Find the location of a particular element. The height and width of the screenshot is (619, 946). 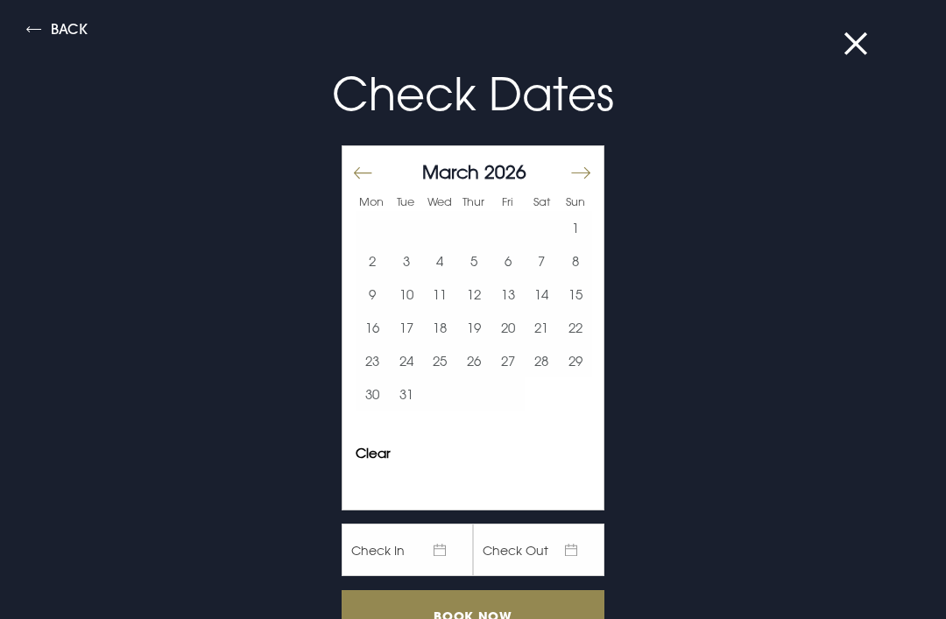

td: Choose Saturday, March 21, 2026 as your start date. is located at coordinates (541, 328).